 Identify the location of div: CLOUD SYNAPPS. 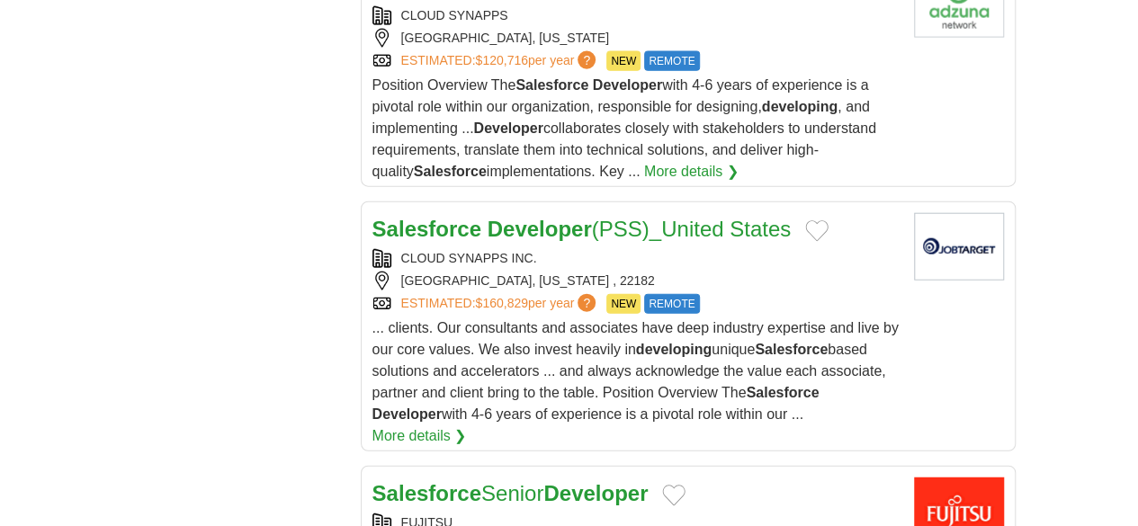
(636, 15).